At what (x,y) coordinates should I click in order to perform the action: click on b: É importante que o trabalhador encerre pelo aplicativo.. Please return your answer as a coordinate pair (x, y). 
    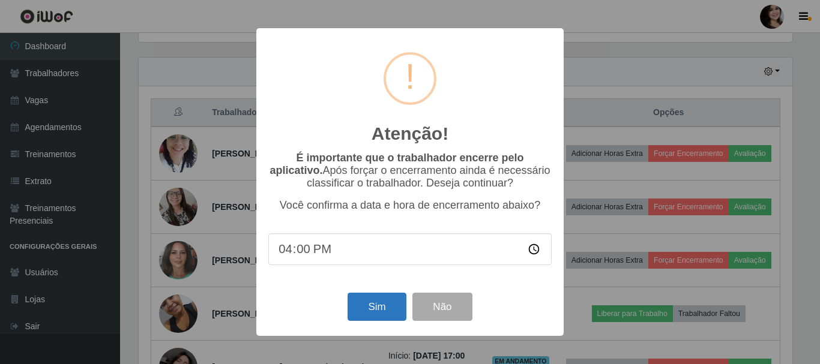
    Looking at the image, I should click on (396, 164).